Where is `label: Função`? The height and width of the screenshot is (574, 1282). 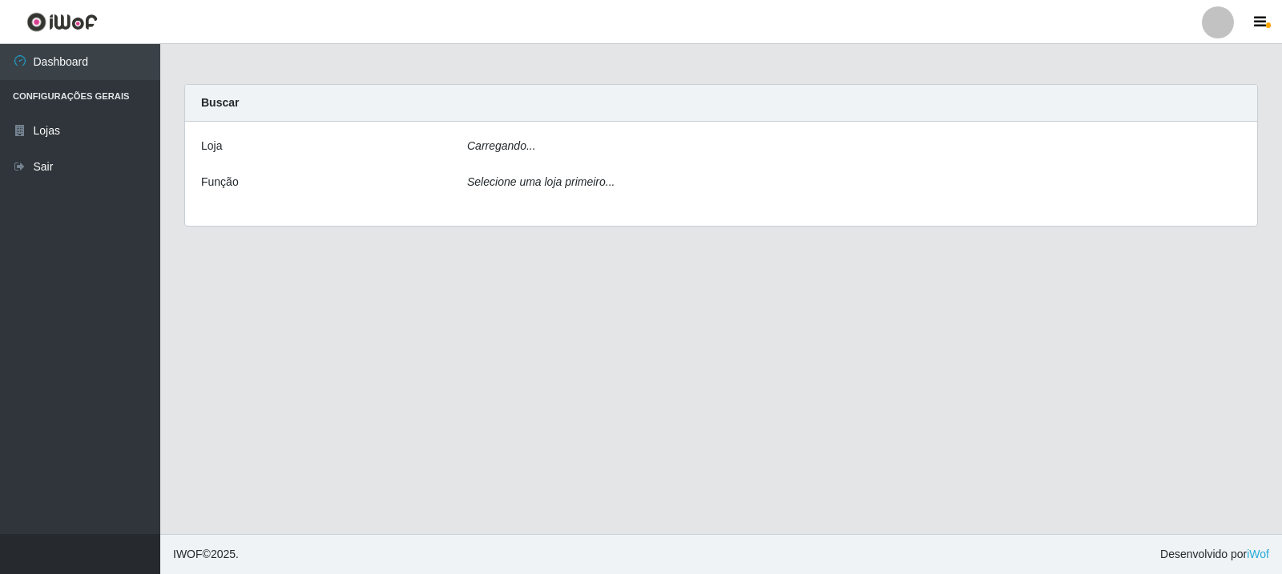
label: Função is located at coordinates (220, 182).